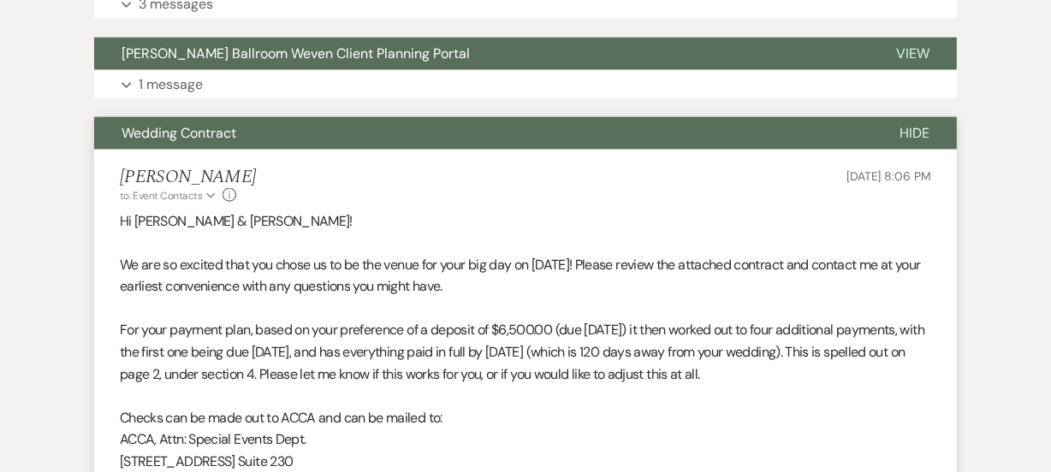 The height and width of the screenshot is (472, 1051). What do you see at coordinates (914, 134) in the screenshot?
I see `button: Hide` at bounding box center [914, 134].